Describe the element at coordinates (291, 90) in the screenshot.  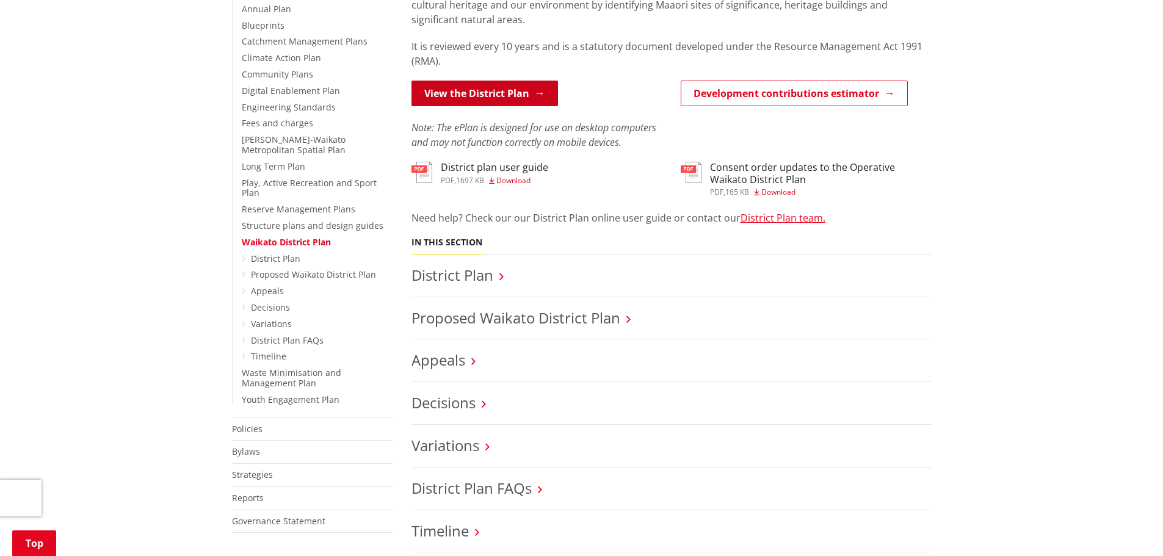
I see `a: Digital Enablement Plan` at that location.